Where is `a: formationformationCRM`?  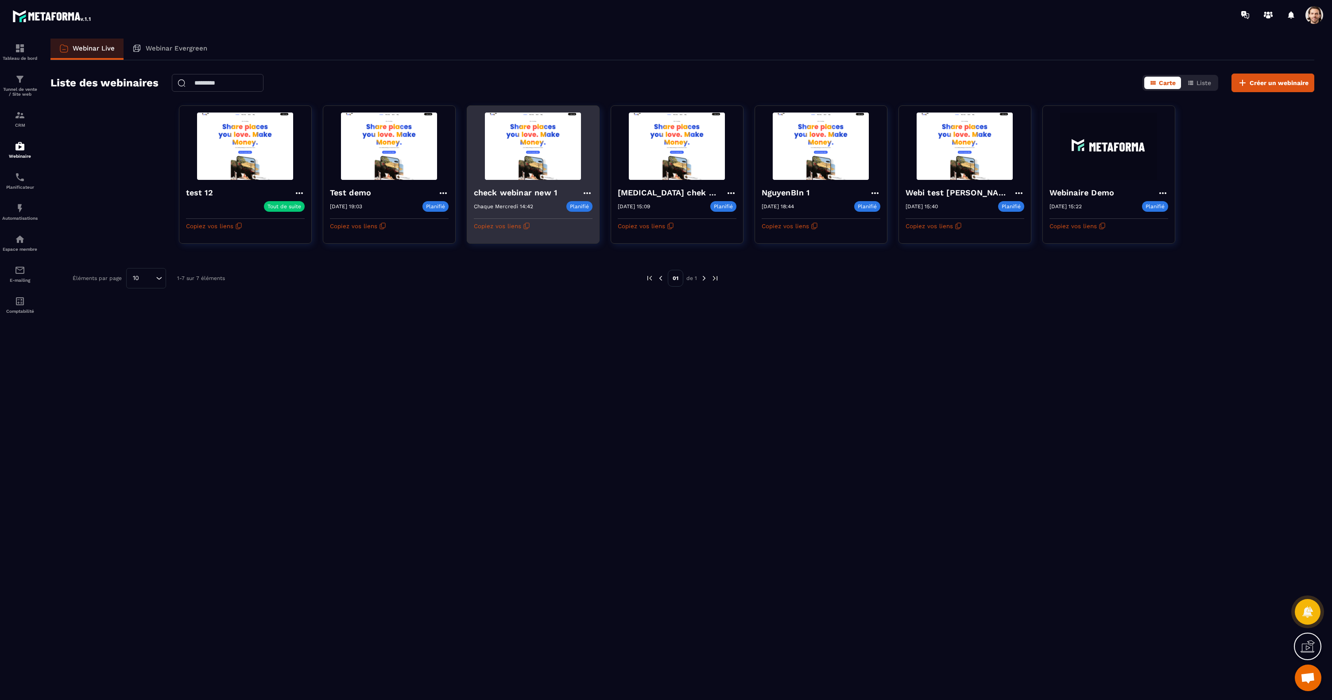
a: formationformationCRM is located at coordinates (20, 119).